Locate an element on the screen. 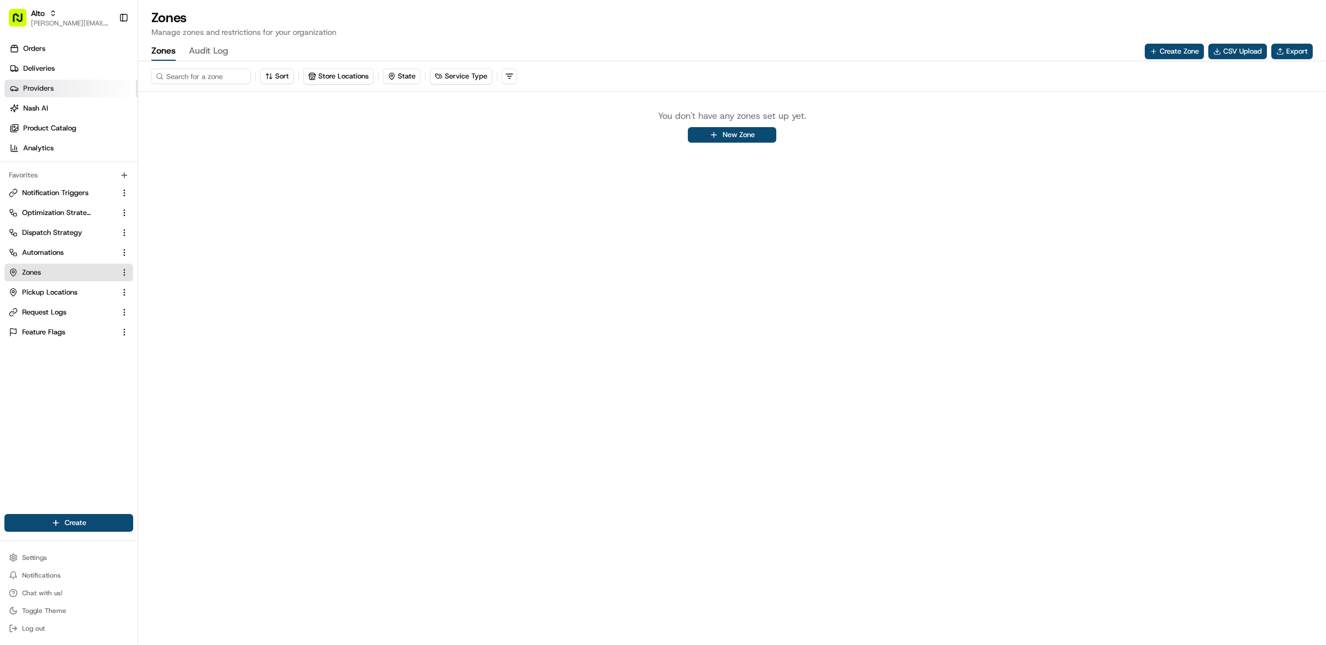 This screenshot has width=1326, height=645. span: Automations is located at coordinates (43, 253).